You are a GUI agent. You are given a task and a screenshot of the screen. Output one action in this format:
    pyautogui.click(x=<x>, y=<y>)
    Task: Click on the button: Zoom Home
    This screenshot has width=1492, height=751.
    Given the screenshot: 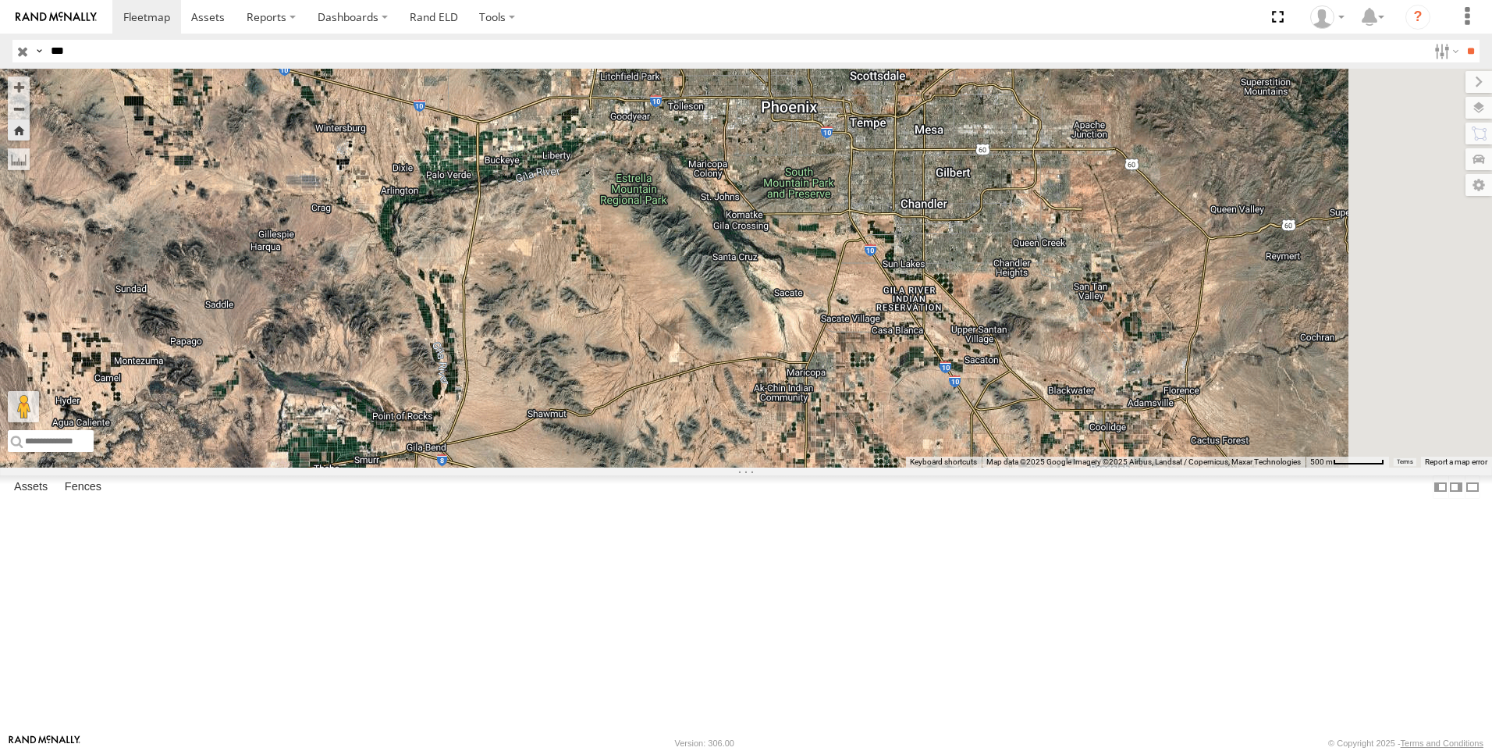 What is the action you would take?
    pyautogui.click(x=19, y=130)
    